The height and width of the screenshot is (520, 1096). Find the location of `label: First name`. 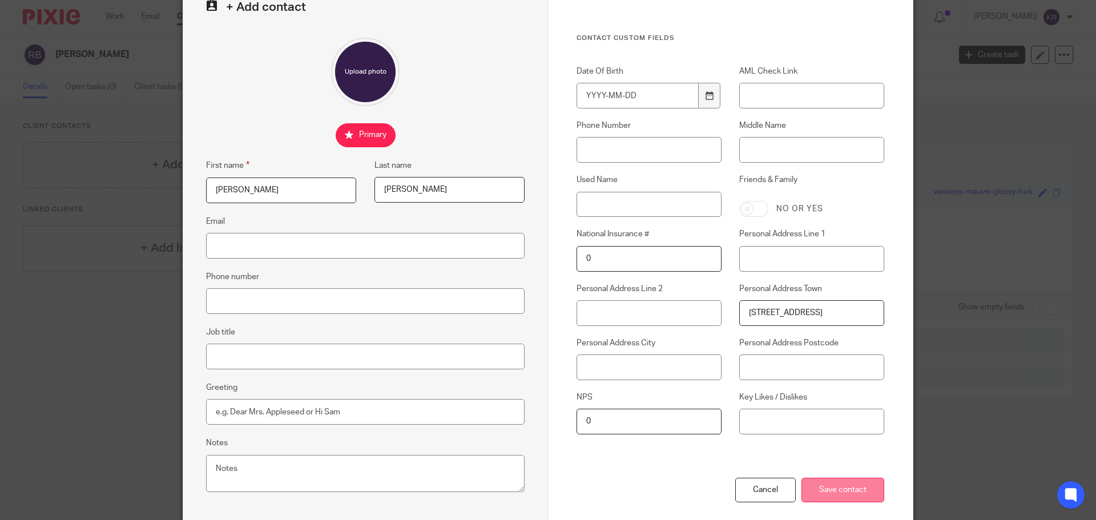

label: First name is located at coordinates (228, 165).